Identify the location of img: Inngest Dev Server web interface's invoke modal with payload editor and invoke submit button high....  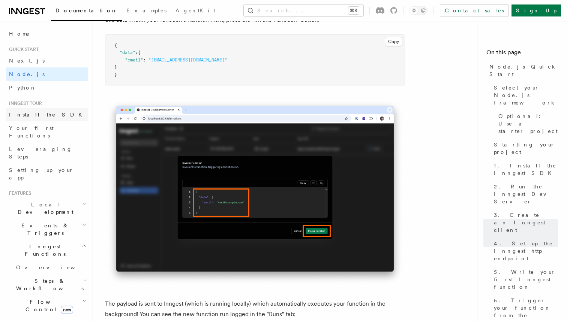
(255, 192).